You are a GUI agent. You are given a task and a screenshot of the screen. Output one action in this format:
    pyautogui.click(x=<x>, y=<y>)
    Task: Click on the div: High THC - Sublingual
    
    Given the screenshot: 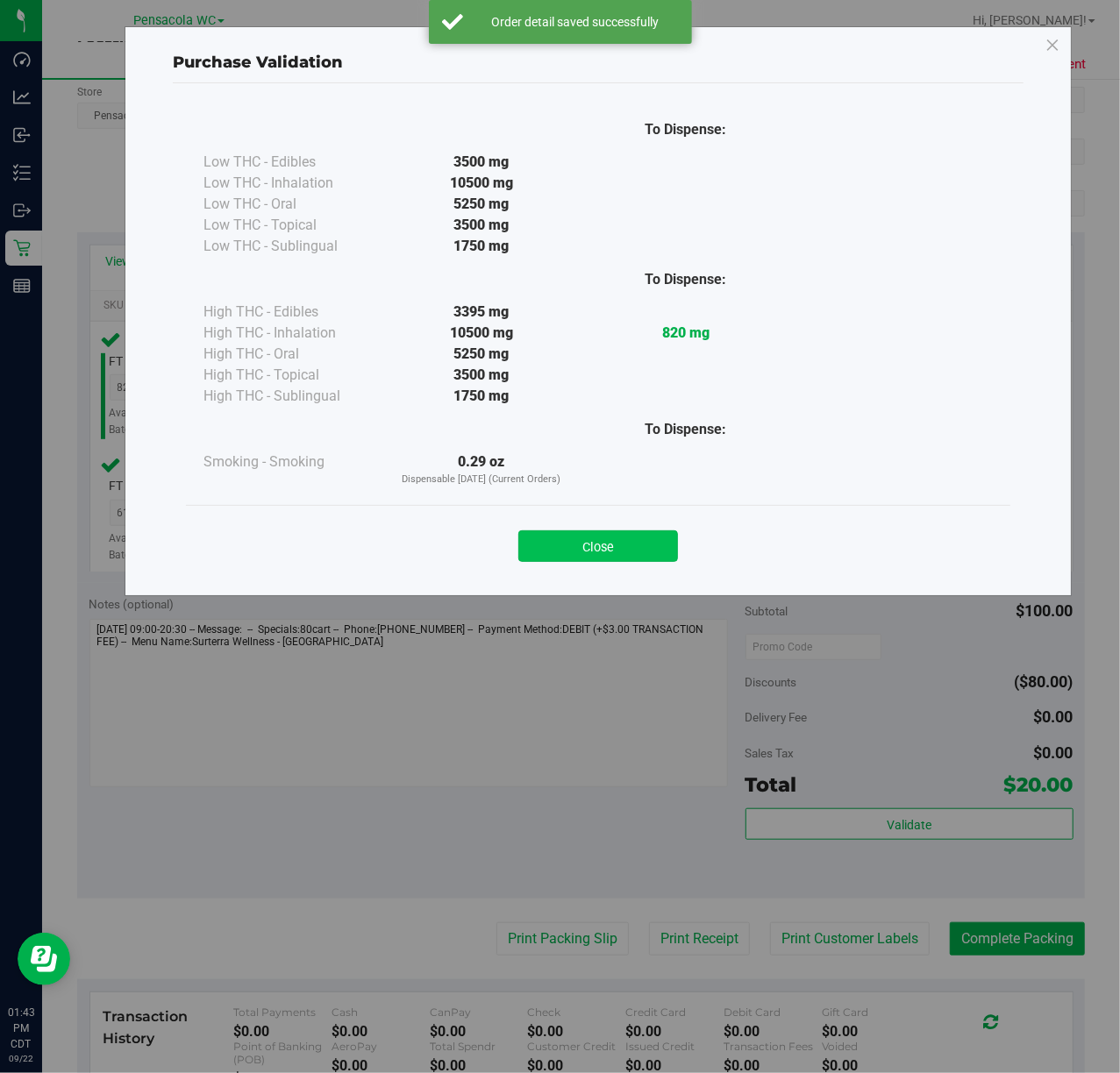 What is the action you would take?
    pyautogui.click(x=291, y=396)
    